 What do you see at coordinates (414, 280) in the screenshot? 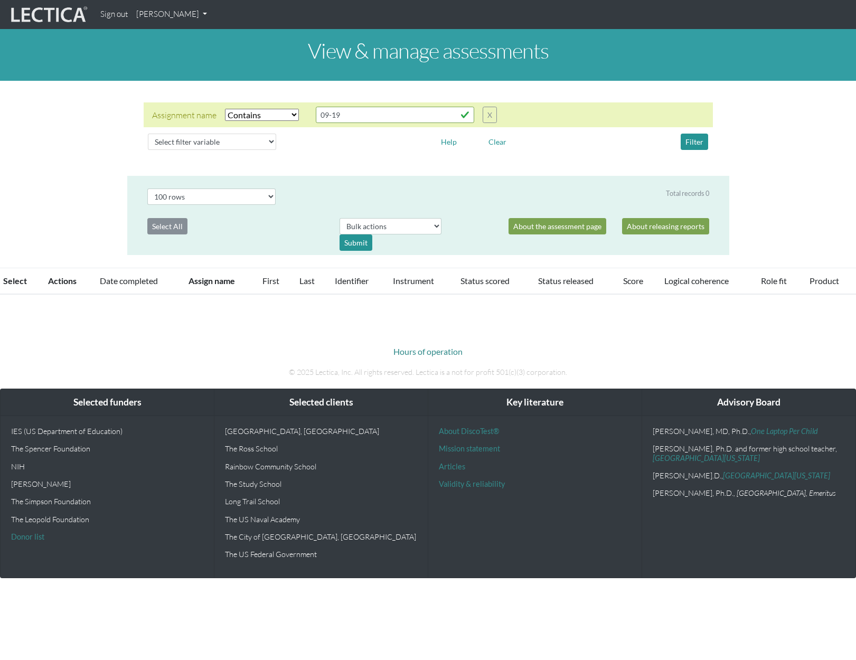
I see `a: Instrument` at bounding box center [414, 280].